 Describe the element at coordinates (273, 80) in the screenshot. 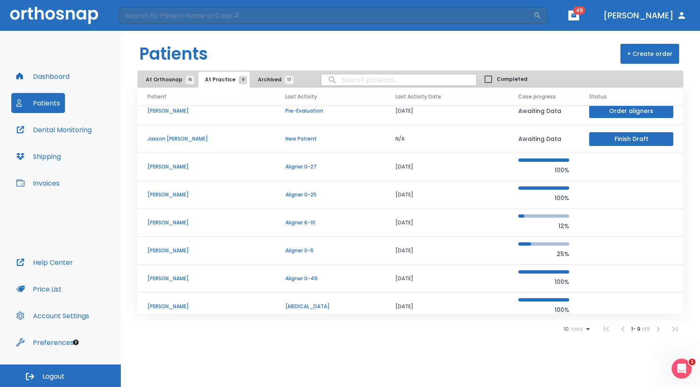

I see `span: Archived` at that location.